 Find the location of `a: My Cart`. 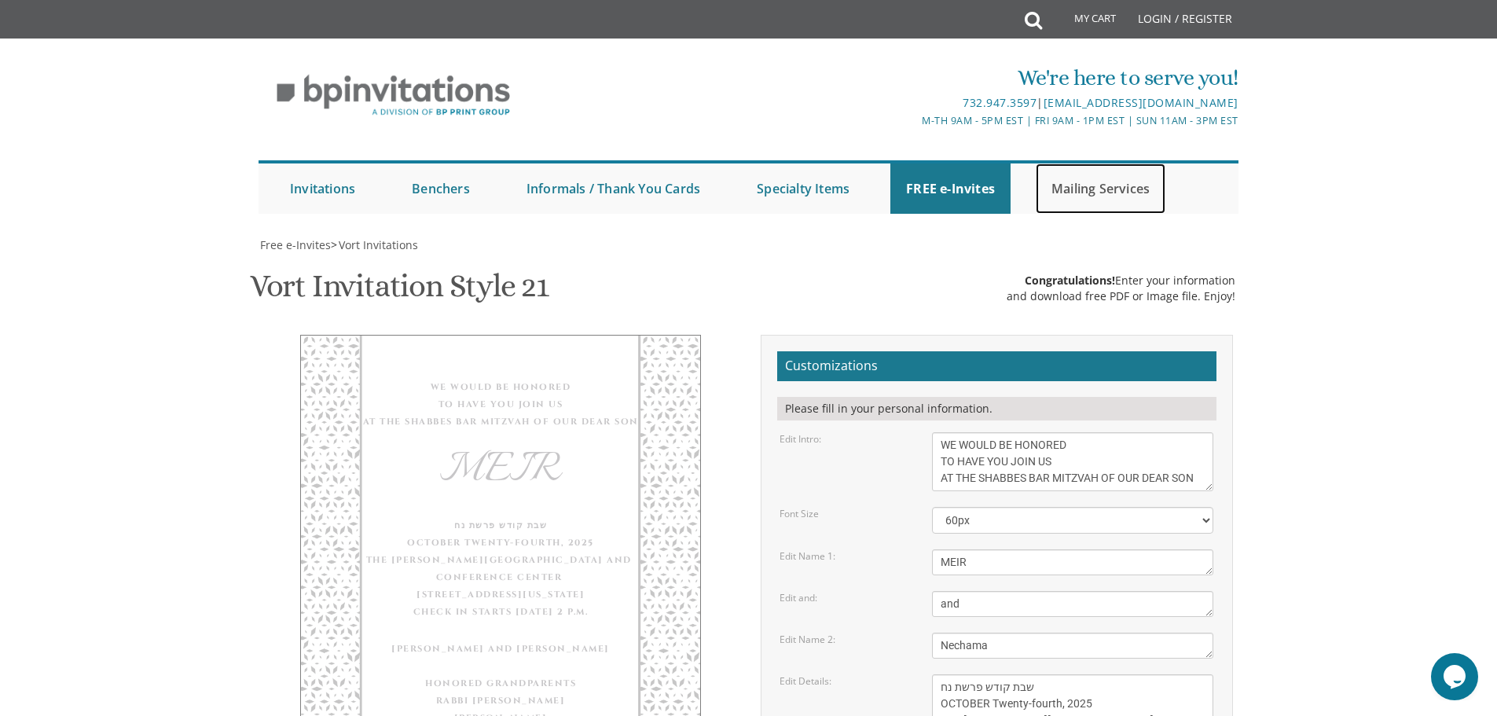

a: My Cart is located at coordinates (1084, 21).